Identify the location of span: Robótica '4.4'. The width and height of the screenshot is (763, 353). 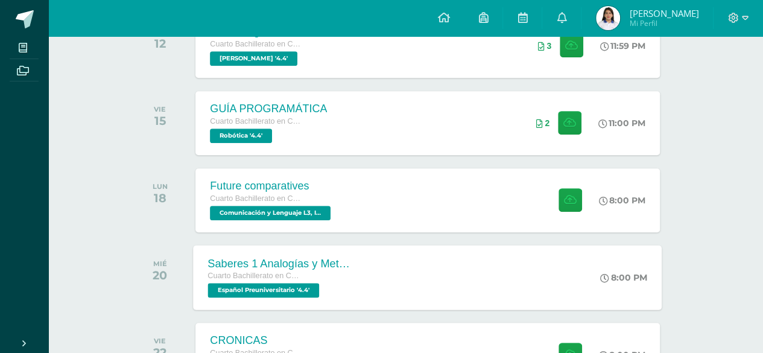
(241, 136).